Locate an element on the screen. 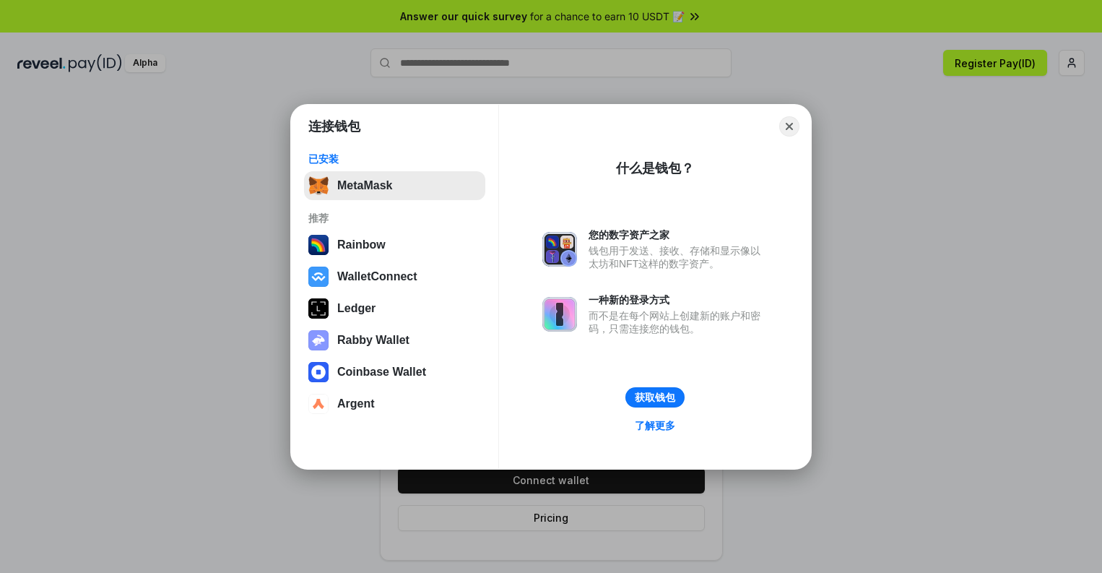 Image resolution: width=1102 pixels, height=573 pixels. div: 已安装 is located at coordinates (394, 159).